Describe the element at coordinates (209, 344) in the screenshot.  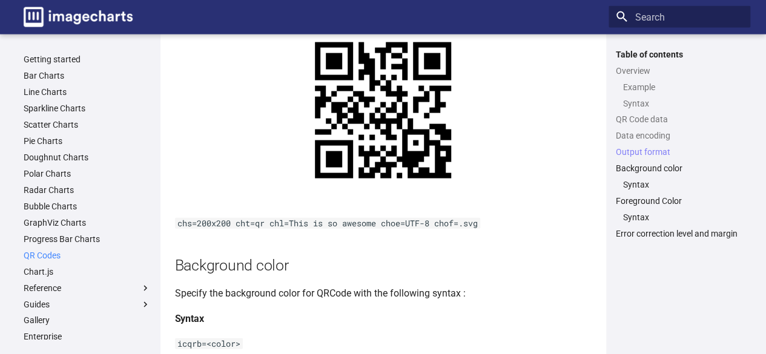
I see `code: icqrb=<color>` at that location.